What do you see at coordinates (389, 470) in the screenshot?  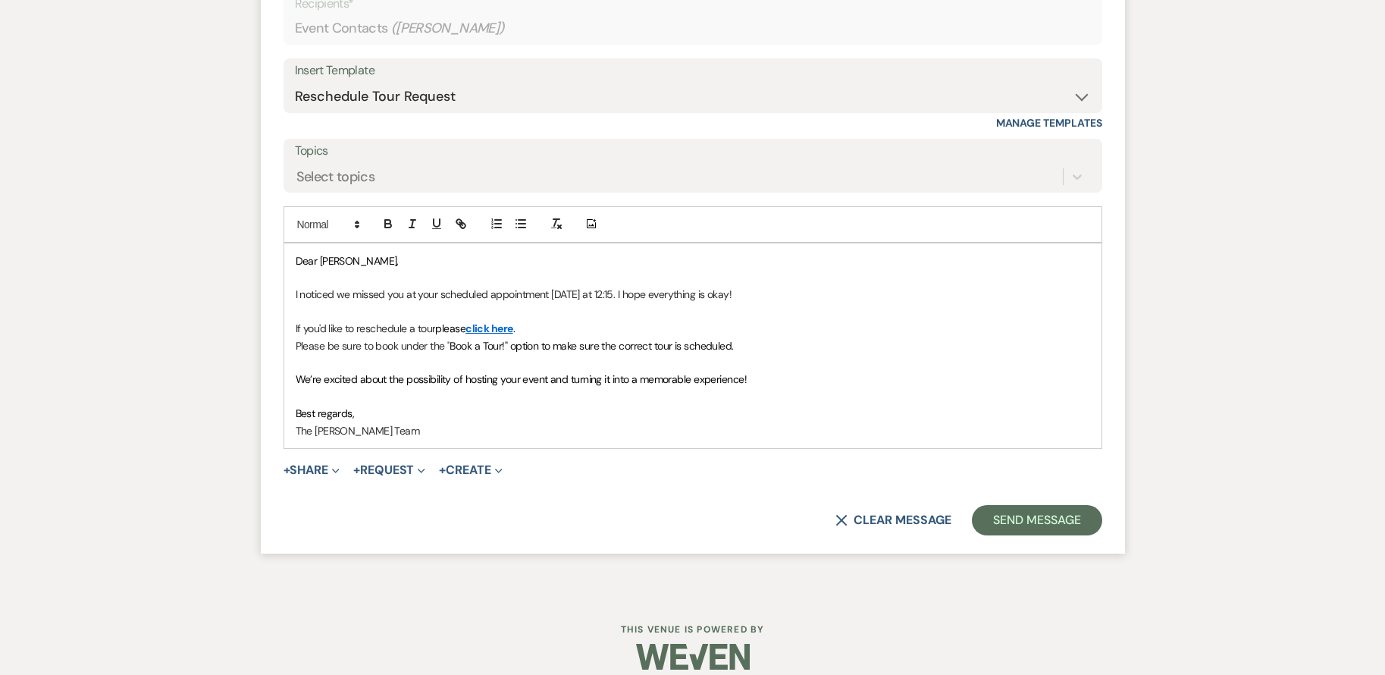 I see `button: Request` at bounding box center [389, 470].